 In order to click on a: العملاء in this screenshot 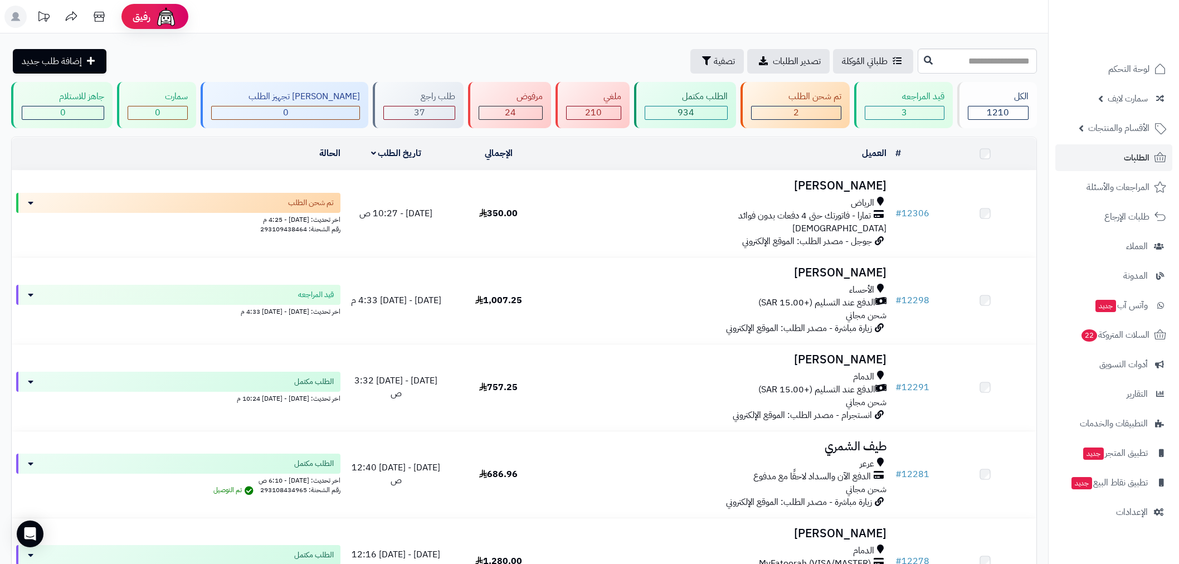, I will do `click(1114, 246)`.